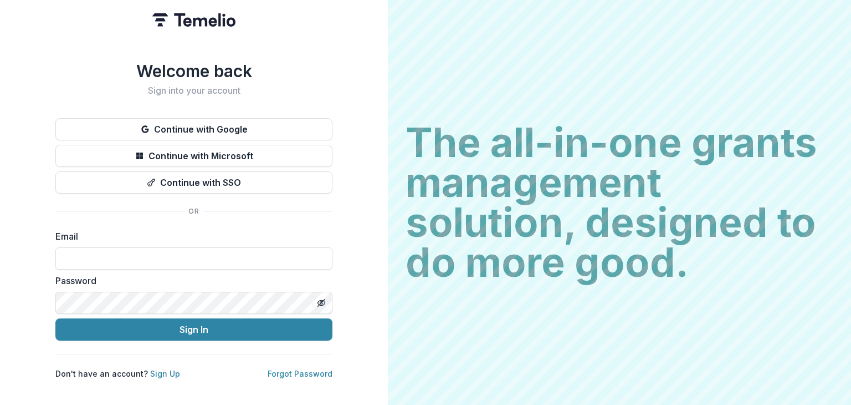 The height and width of the screenshot is (405, 851). I want to click on h2: Sign into your account, so click(194, 90).